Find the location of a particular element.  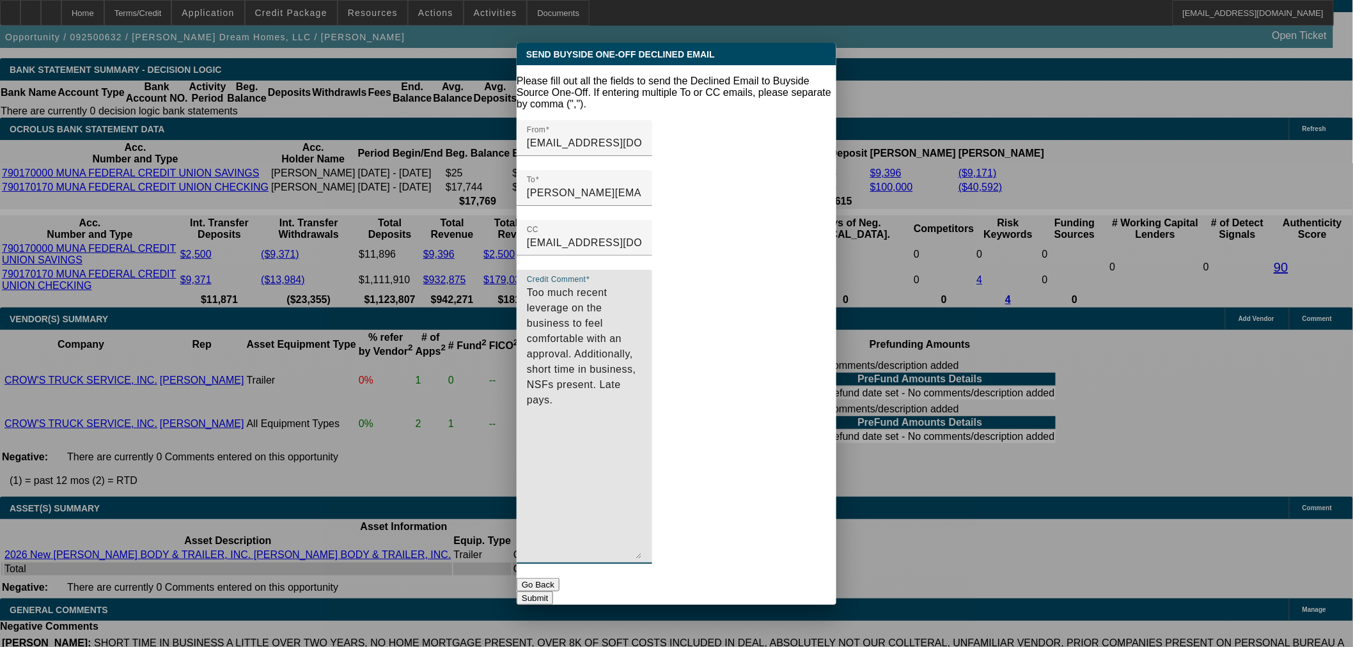

button: Submit is located at coordinates (535, 598).